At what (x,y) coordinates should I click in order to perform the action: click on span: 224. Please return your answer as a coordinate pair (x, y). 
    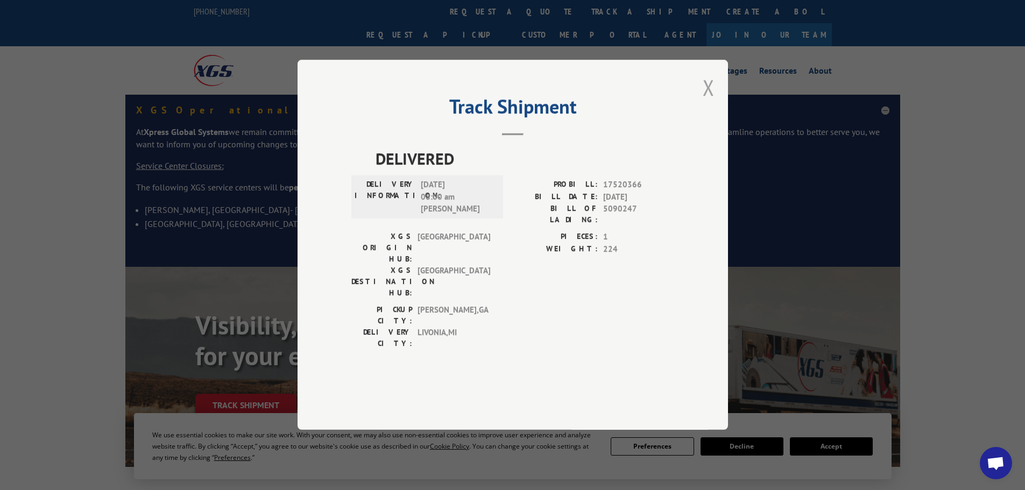
    Looking at the image, I should click on (638, 249).